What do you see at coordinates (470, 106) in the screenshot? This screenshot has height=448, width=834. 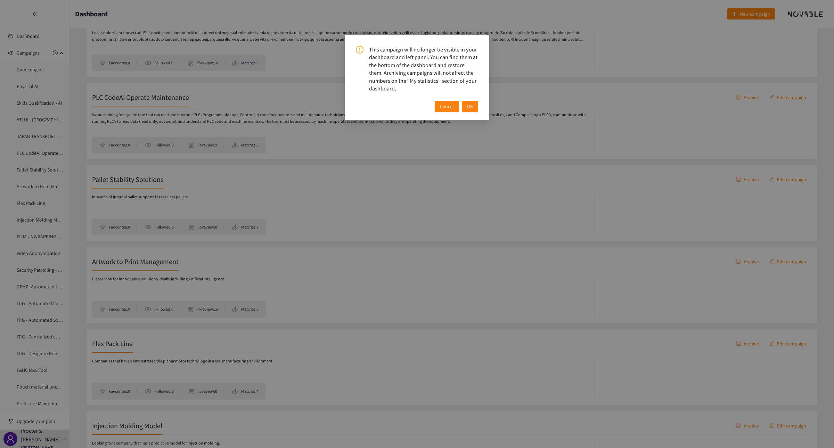 I see `span: OK` at bounding box center [470, 106].